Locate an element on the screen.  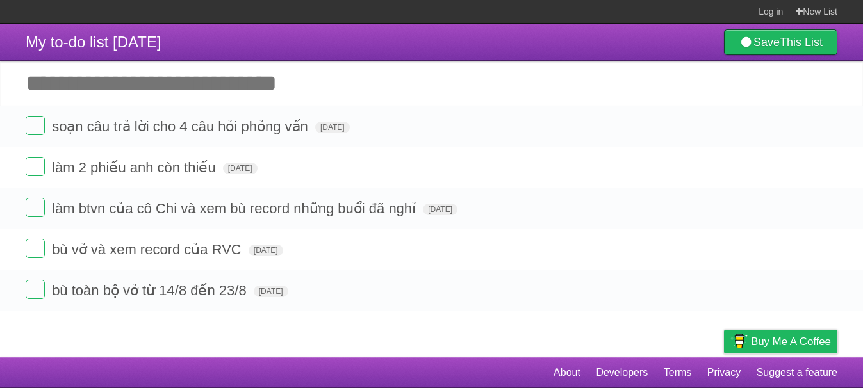
a: Developers is located at coordinates (621, 373).